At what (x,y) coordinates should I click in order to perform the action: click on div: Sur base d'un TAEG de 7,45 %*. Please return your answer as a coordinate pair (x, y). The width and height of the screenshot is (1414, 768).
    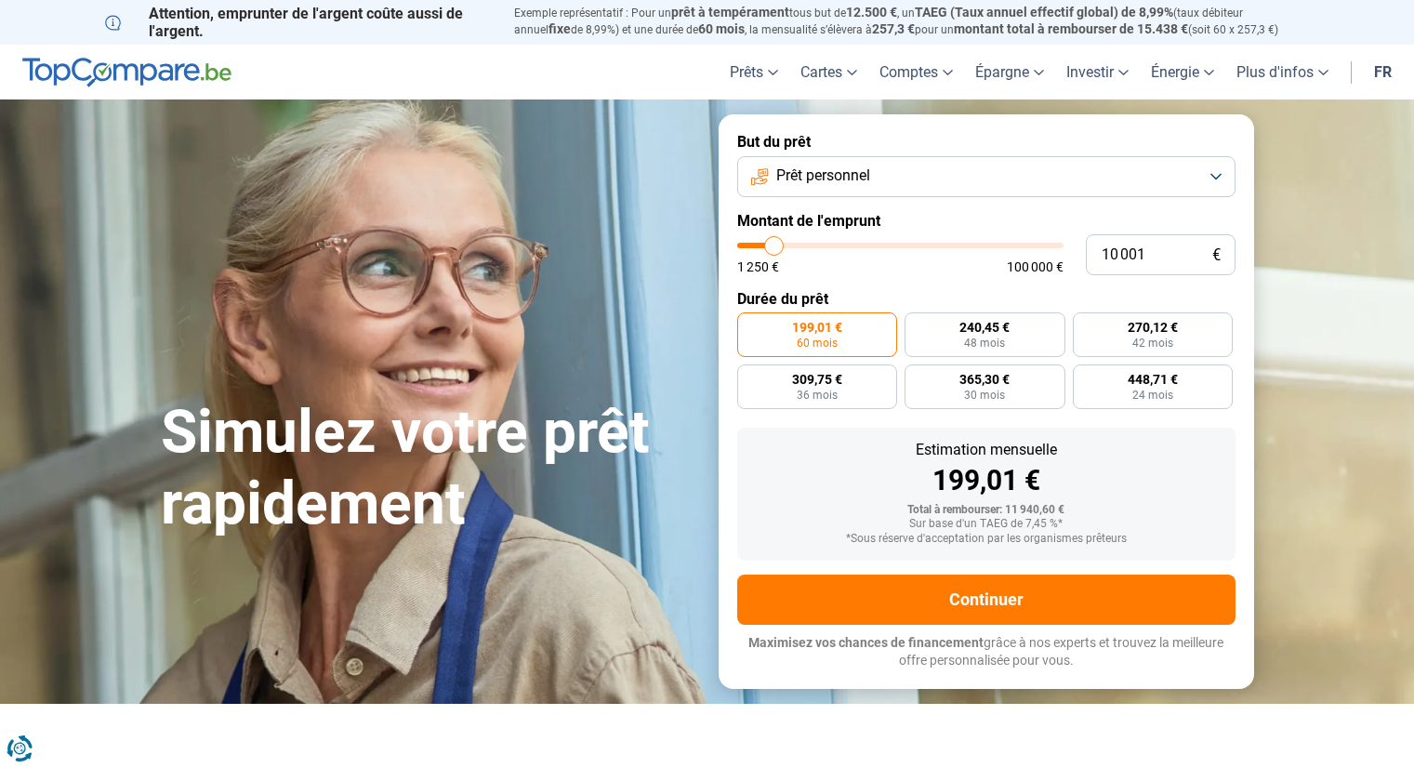
    Looking at the image, I should click on (987, 524).